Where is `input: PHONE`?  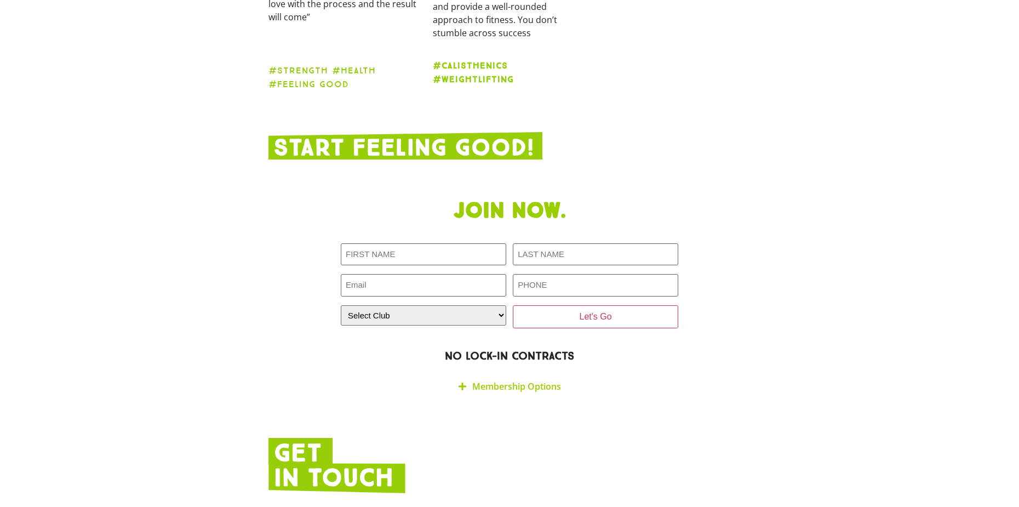 input: PHONE is located at coordinates (595, 285).